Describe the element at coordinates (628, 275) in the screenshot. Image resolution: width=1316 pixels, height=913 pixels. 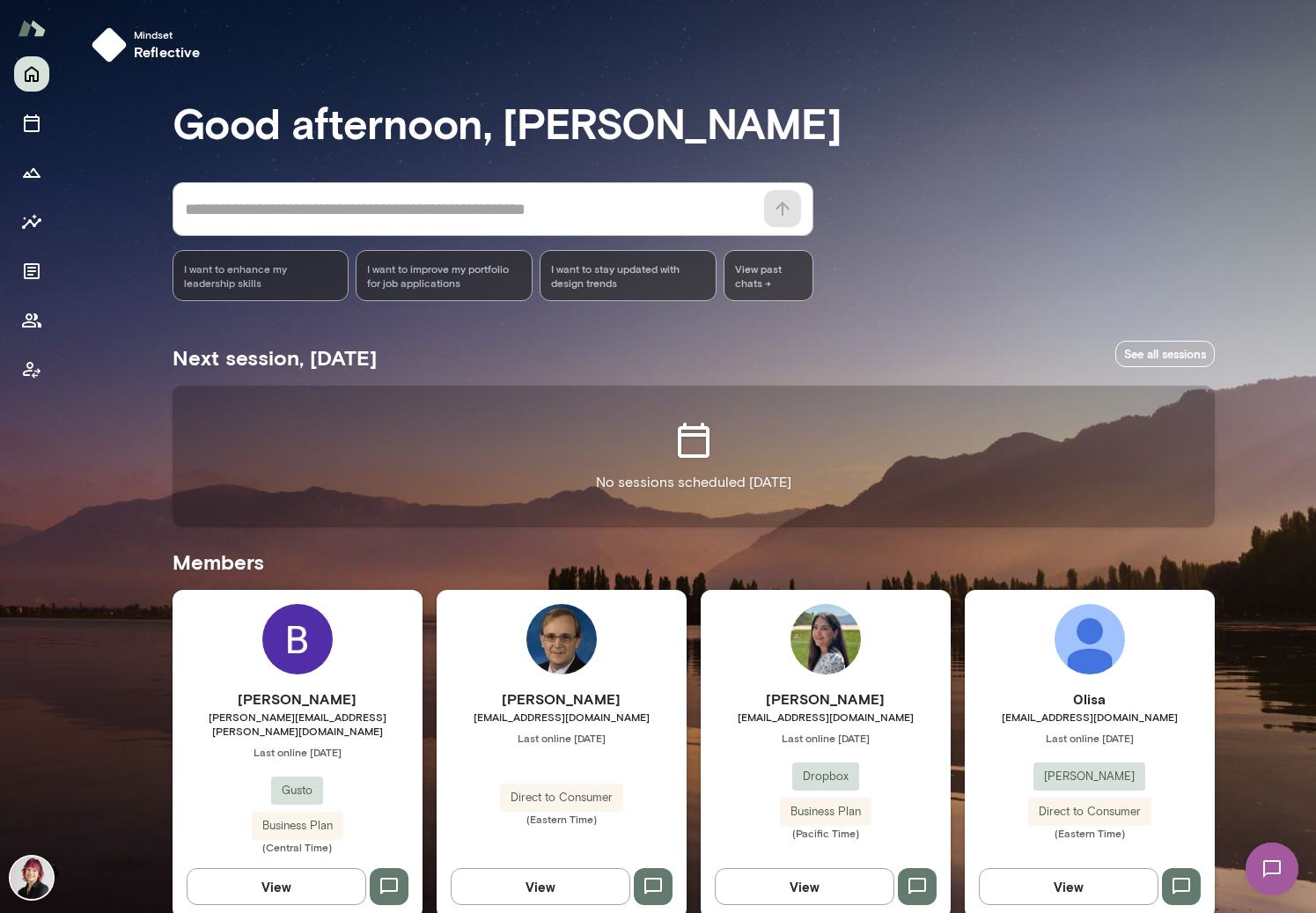
I see `span: I want to stay updated with design trends` at that location.